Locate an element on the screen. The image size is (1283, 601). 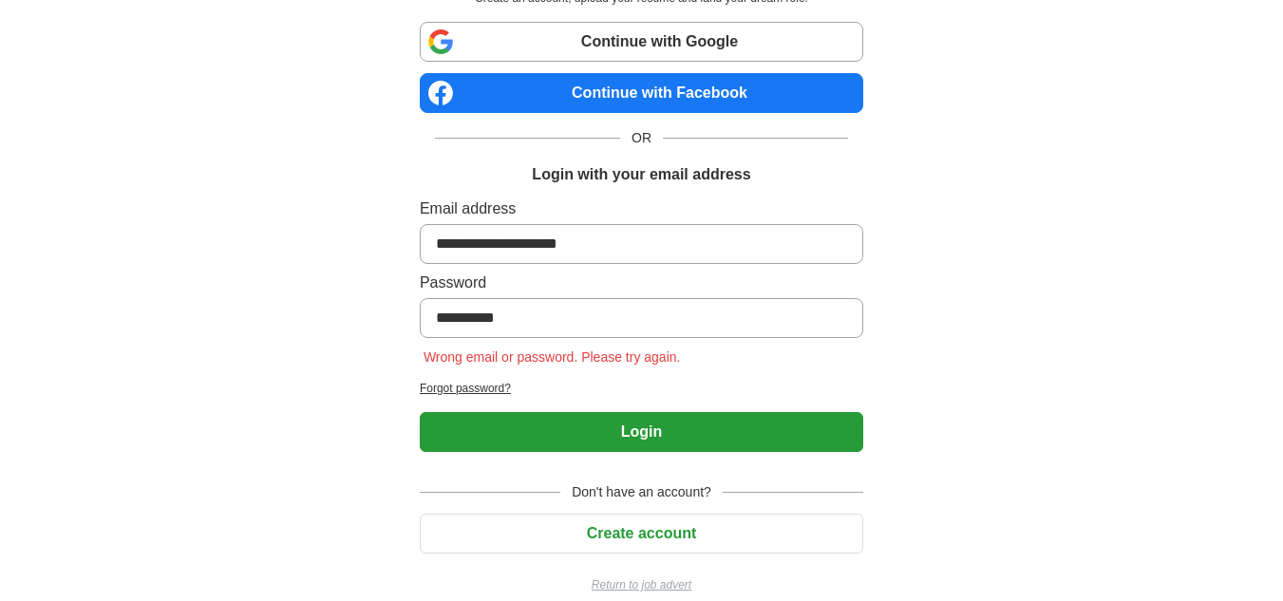
h2: Forgot password? is located at coordinates (641, 388).